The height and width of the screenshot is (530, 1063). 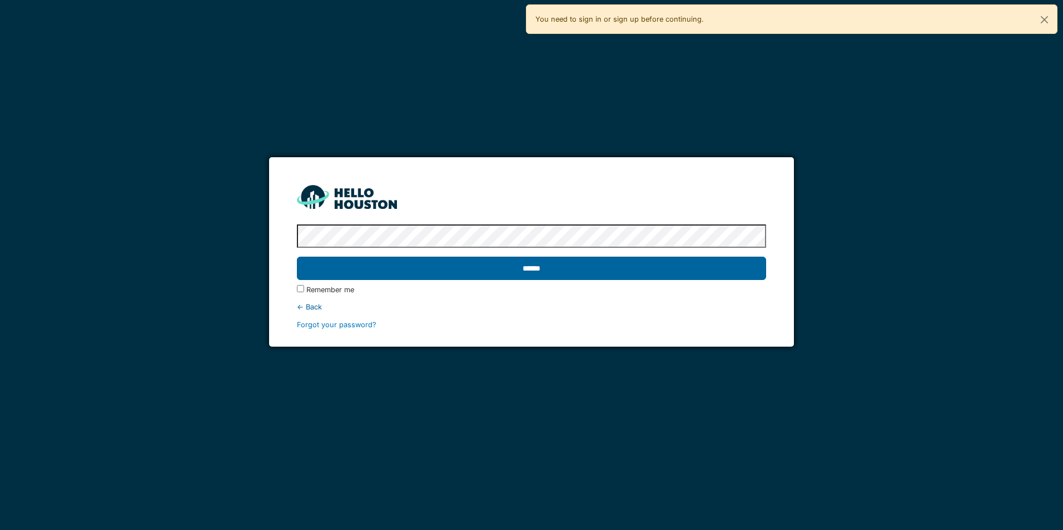 I want to click on button: Close, so click(x=1044, y=19).